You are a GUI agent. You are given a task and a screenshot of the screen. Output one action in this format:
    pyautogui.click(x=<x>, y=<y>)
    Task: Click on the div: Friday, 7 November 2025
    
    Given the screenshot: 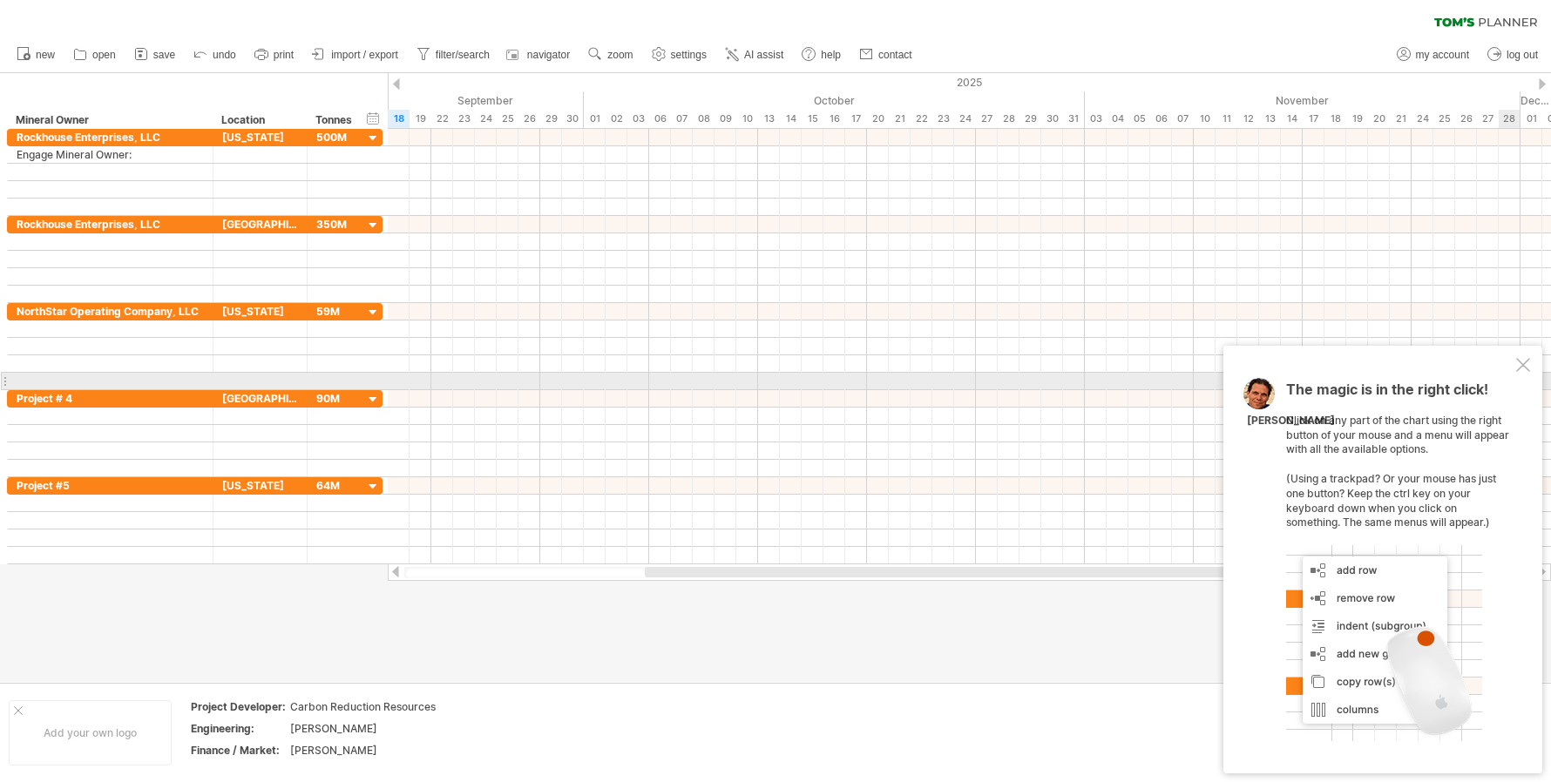 What is the action you would take?
    pyautogui.click(x=1182, y=118)
    